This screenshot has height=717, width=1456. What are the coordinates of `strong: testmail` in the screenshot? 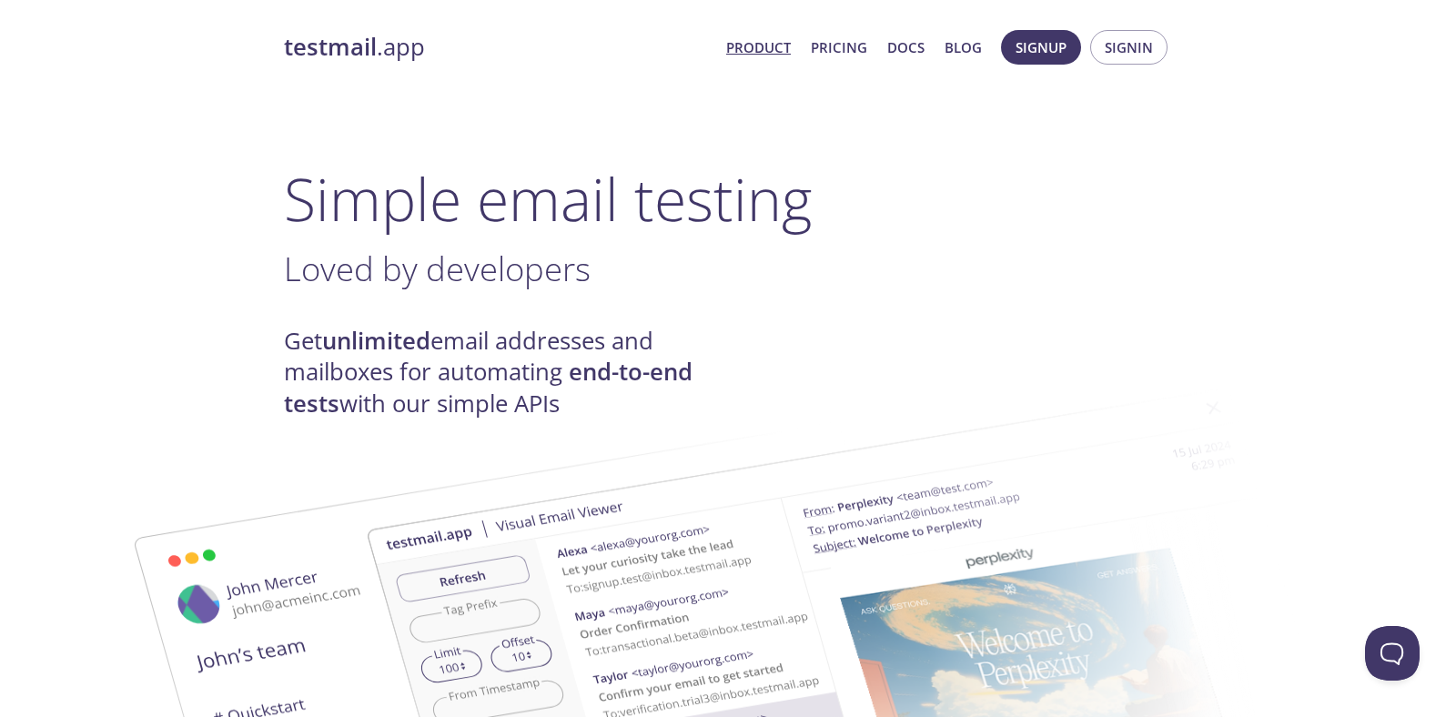 It's located at (330, 46).